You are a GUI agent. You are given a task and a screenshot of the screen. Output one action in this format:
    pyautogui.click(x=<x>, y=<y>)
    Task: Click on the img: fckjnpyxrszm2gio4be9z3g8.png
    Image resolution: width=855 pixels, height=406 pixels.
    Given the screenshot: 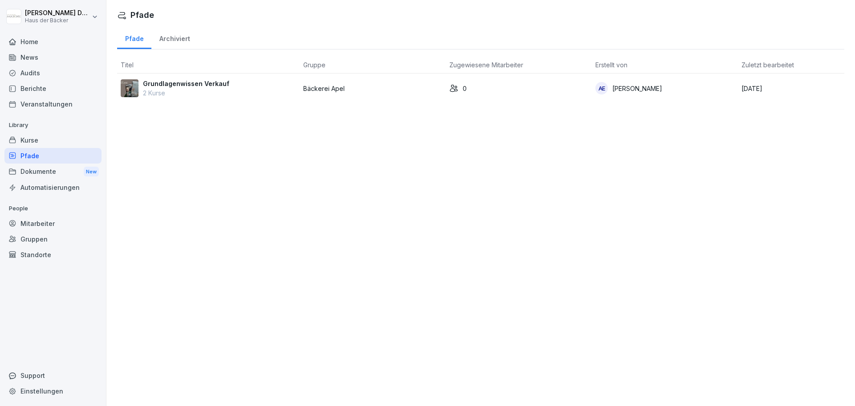 What is the action you would take?
    pyautogui.click(x=130, y=88)
    